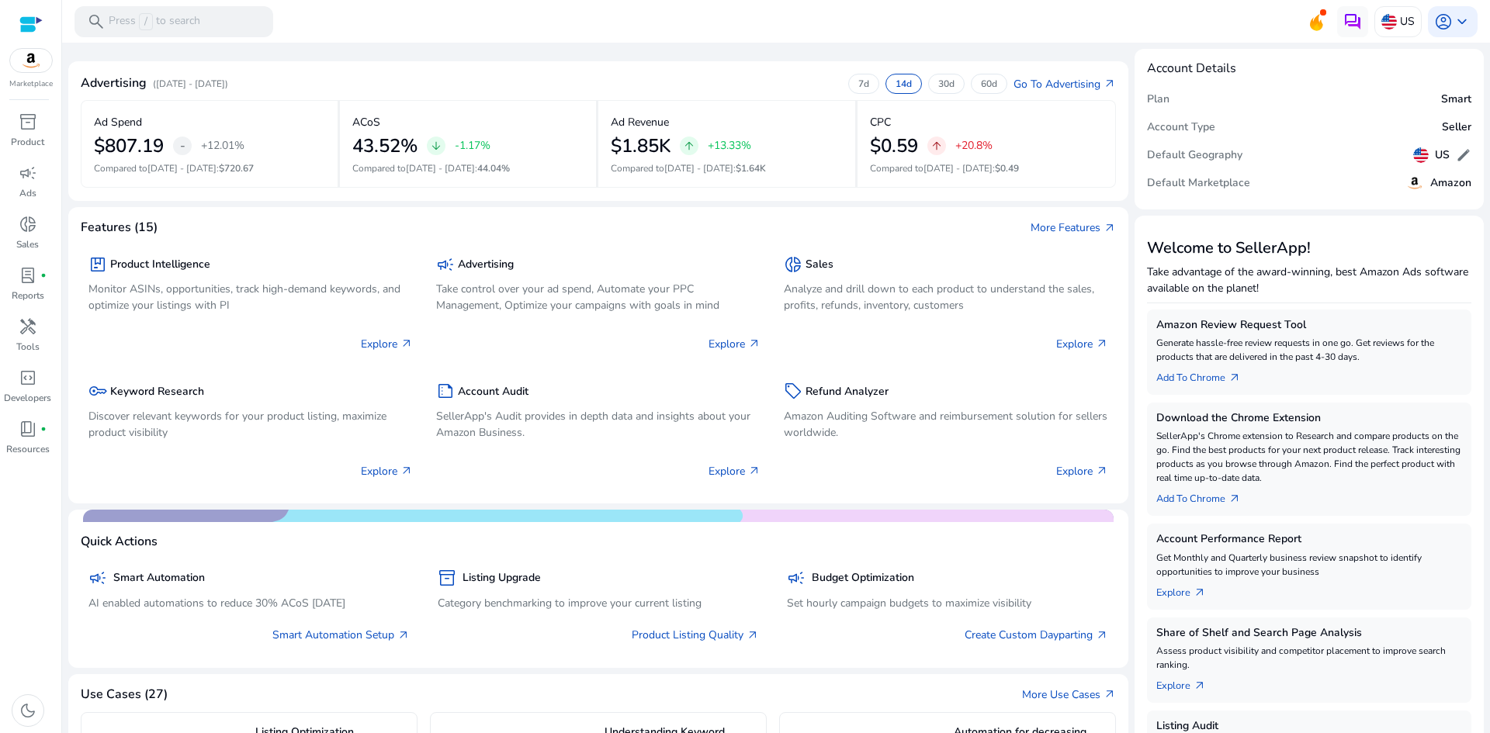 The height and width of the screenshot is (733, 1490). What do you see at coordinates (1187, 590) in the screenshot?
I see `a: Explorearrow_outward` at bounding box center [1187, 590].